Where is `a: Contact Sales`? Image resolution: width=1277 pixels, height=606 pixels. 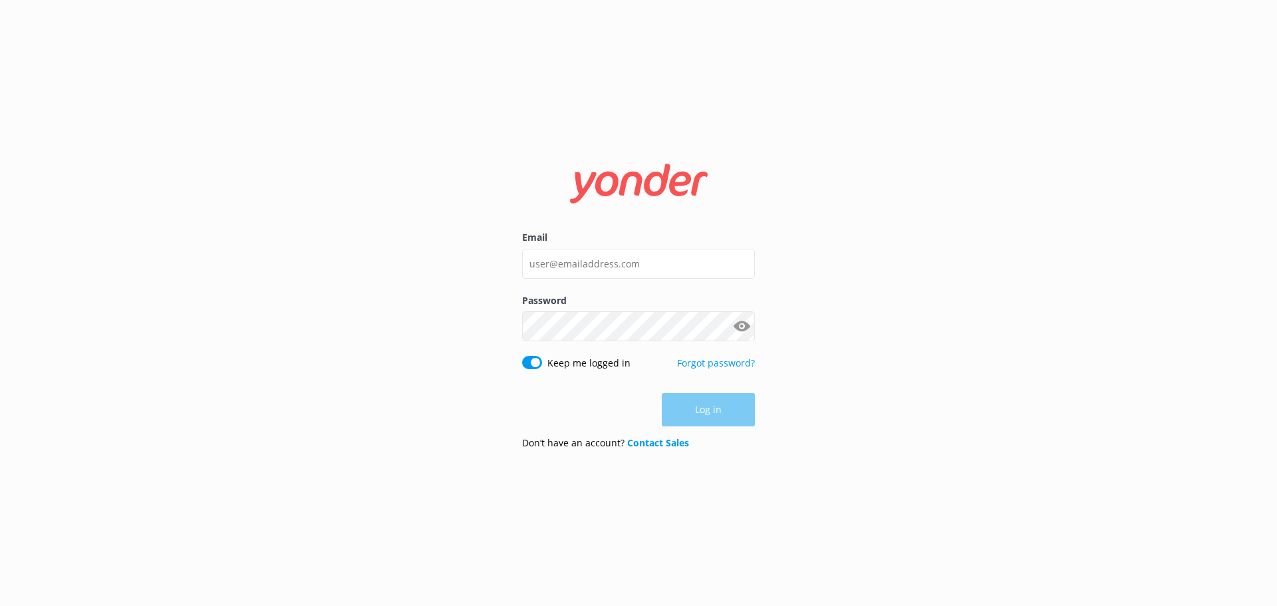 a: Contact Sales is located at coordinates (658, 442).